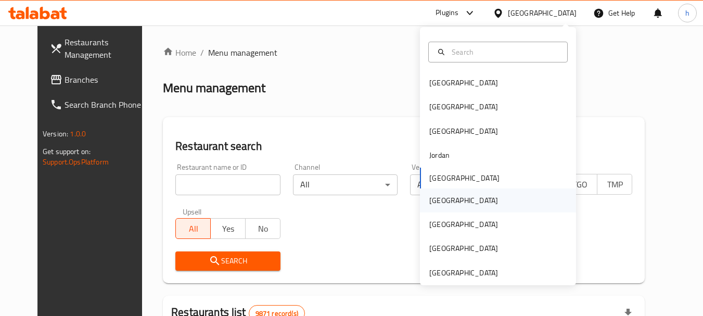 The width and height of the screenshot is (703, 316). I want to click on span: 1.0.0, so click(77, 134).